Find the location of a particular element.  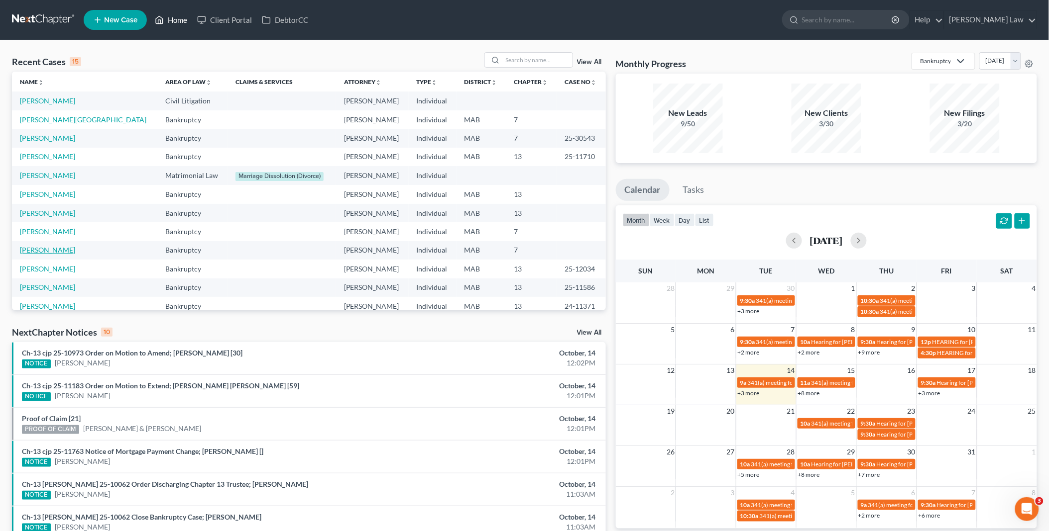

div: Recent Cases is located at coordinates (46, 62).